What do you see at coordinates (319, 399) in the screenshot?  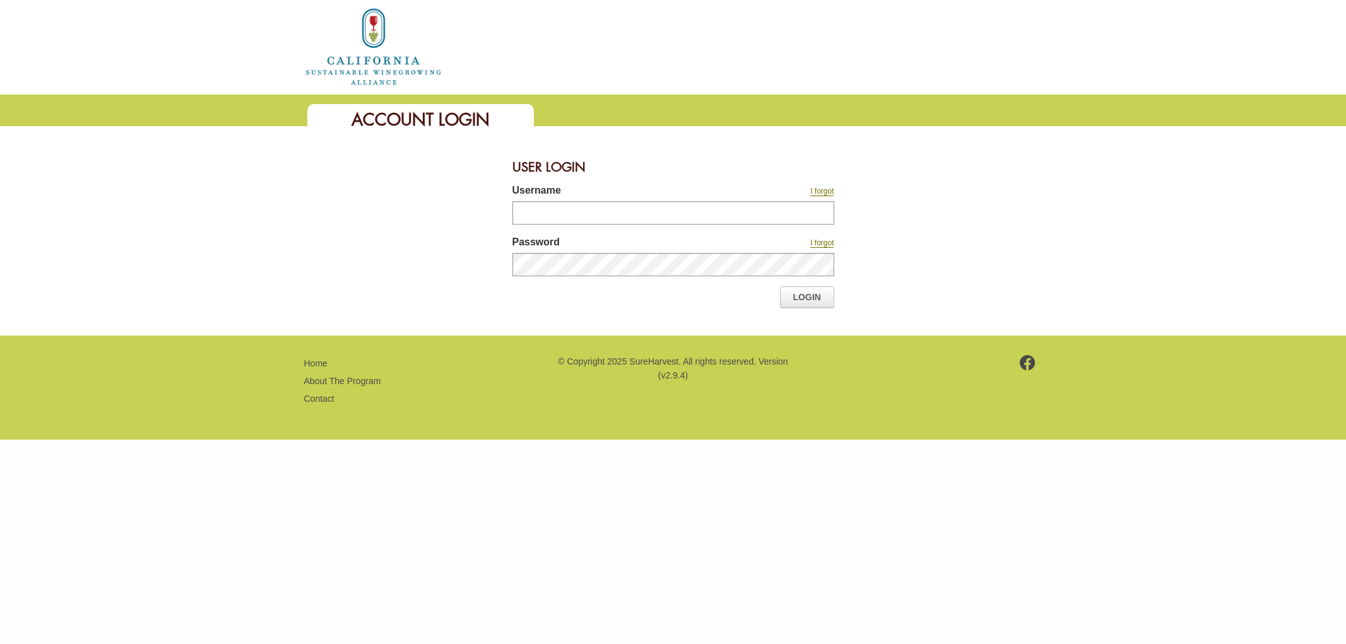 I see `a: Contact` at bounding box center [319, 399].